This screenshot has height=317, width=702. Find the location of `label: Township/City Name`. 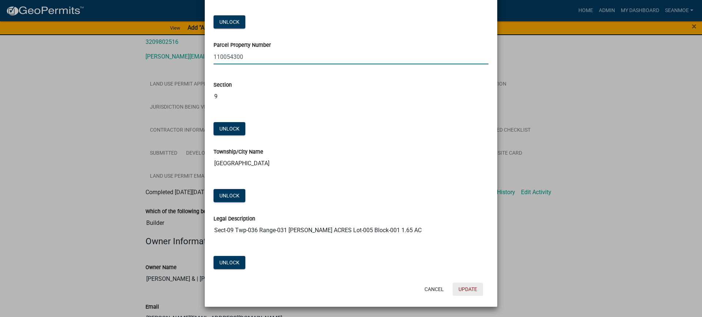

label: Township/City Name is located at coordinates (238, 152).